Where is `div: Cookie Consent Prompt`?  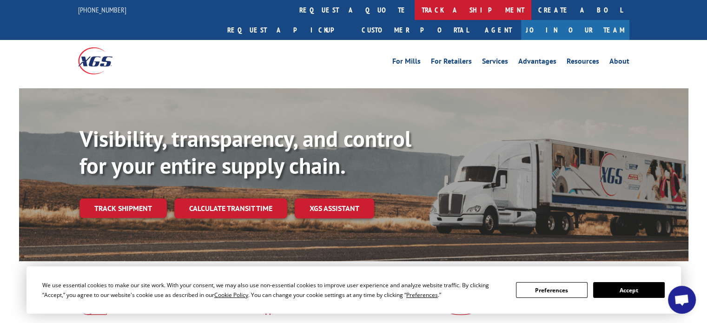 div: Cookie Consent Prompt is located at coordinates (354, 290).